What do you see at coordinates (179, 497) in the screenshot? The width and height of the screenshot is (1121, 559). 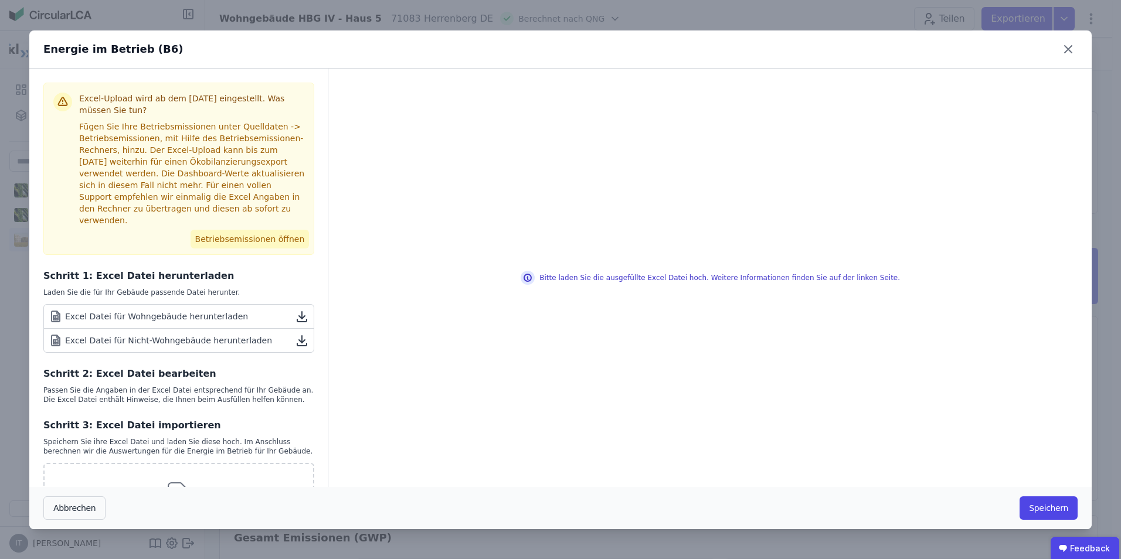 I see `img: svg%3e` at bounding box center [179, 497].